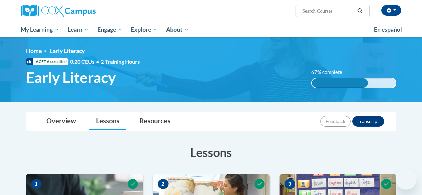 The image size is (422, 195). Describe the element at coordinates (78, 30) in the screenshot. I see `a: Learn` at that location.